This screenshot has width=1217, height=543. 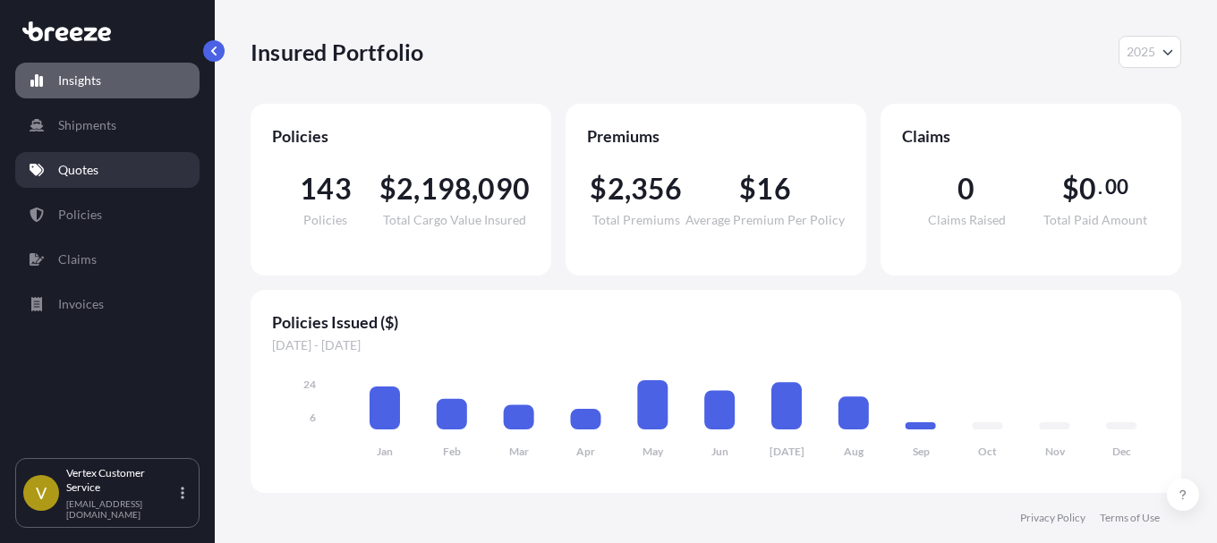 I want to click on span: Claims, so click(x=1031, y=136).